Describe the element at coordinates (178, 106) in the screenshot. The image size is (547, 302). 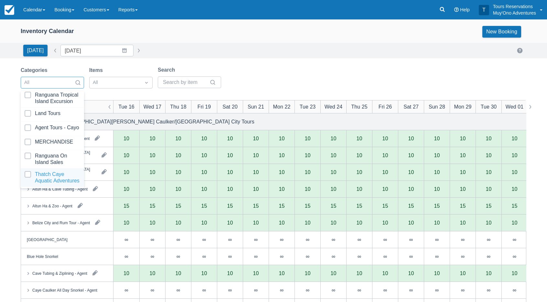
I see `div: Thu 18` at that location.